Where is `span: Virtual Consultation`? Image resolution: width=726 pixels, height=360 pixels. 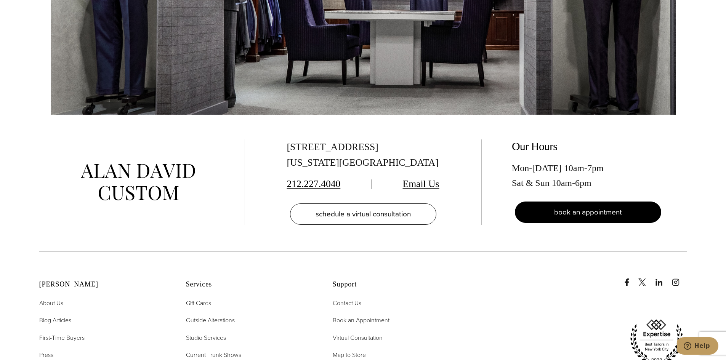 span: Virtual Consultation is located at coordinates (357, 338).